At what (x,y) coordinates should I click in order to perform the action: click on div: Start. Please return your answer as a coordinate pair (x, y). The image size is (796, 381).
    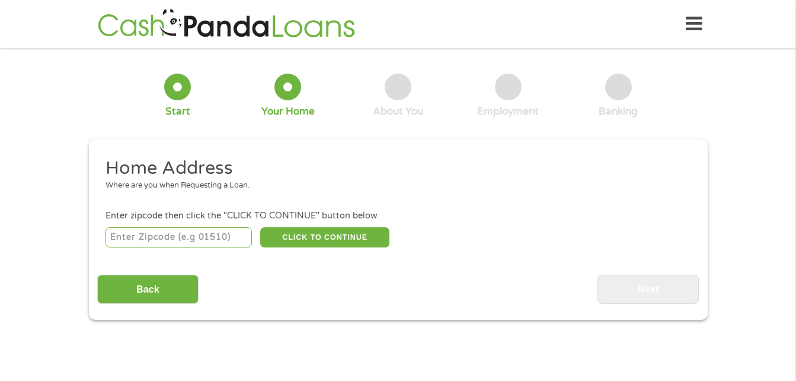
    Looking at the image, I should click on (178, 111).